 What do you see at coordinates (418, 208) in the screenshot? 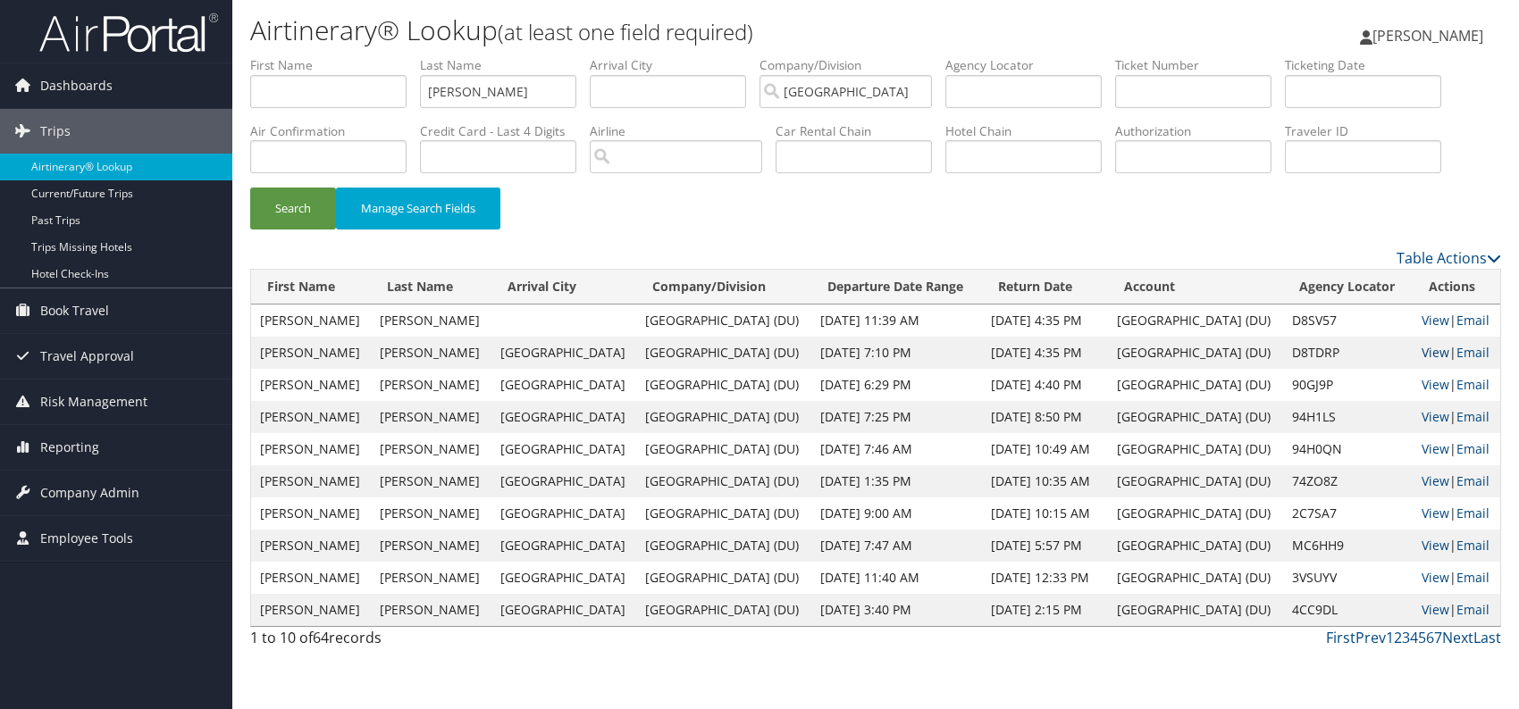
I see `button: Manage Search Fields` at bounding box center [418, 208].